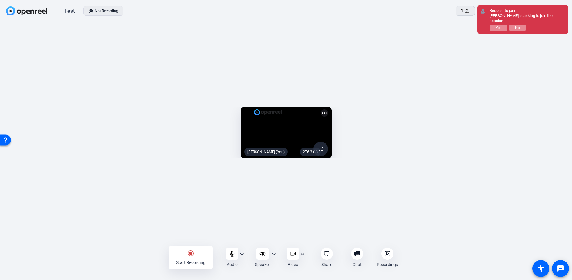  Describe the element at coordinates (324, 113) in the screenshot. I see `mat-icon: more_horiz` at that location.